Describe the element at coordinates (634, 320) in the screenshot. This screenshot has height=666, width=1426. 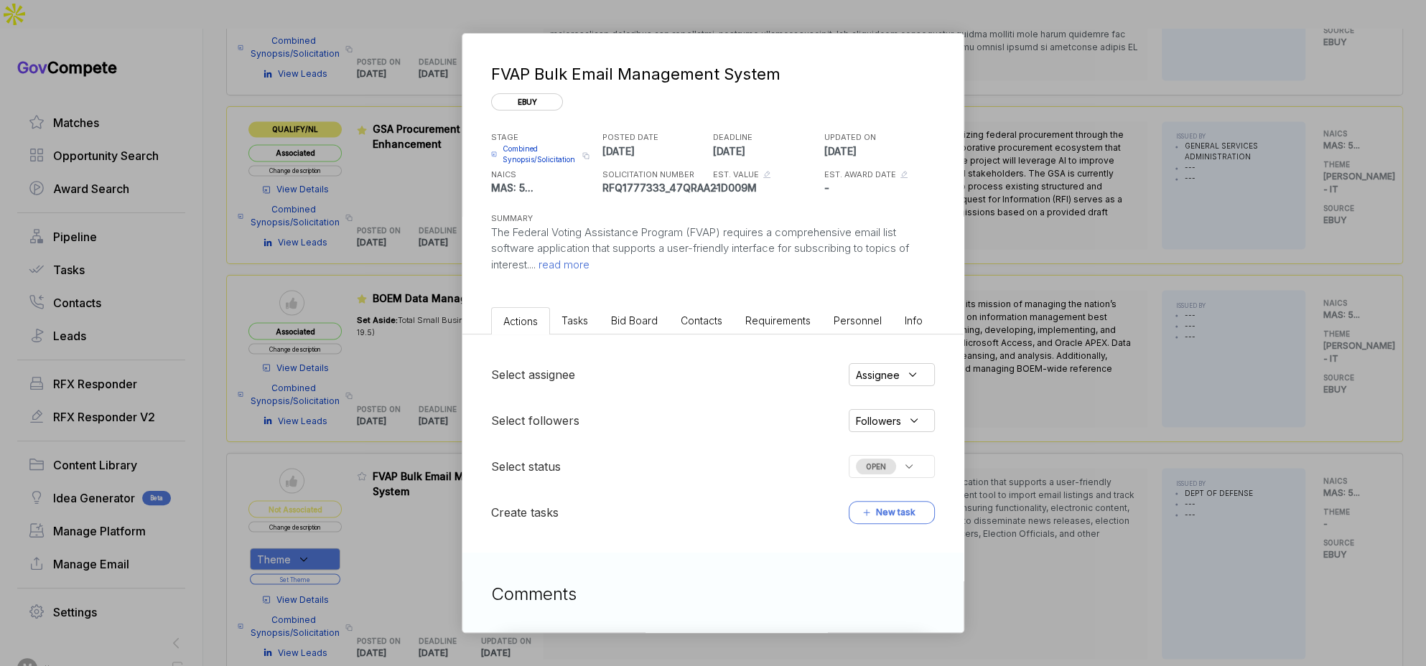
I see `span: Bid Board` at that location.